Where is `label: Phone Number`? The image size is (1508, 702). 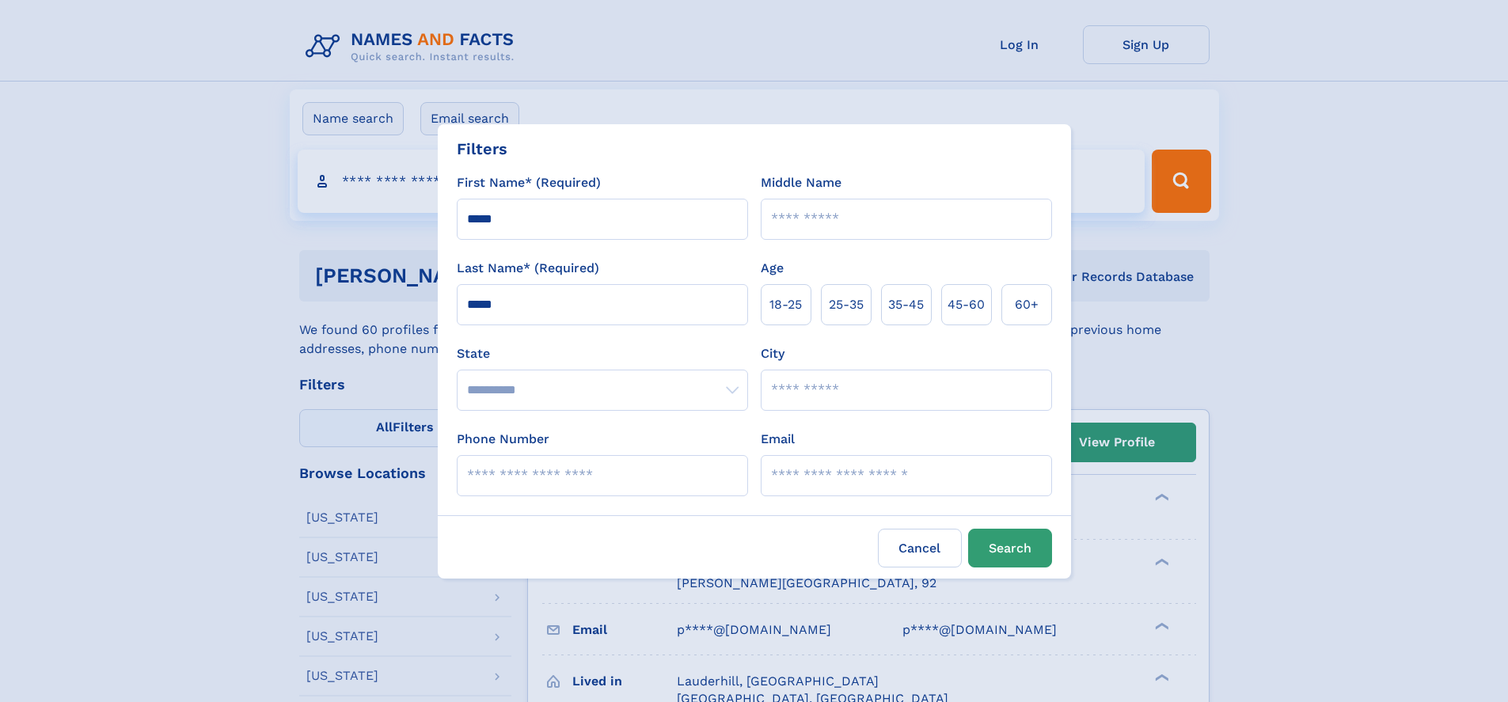
label: Phone Number is located at coordinates (503, 439).